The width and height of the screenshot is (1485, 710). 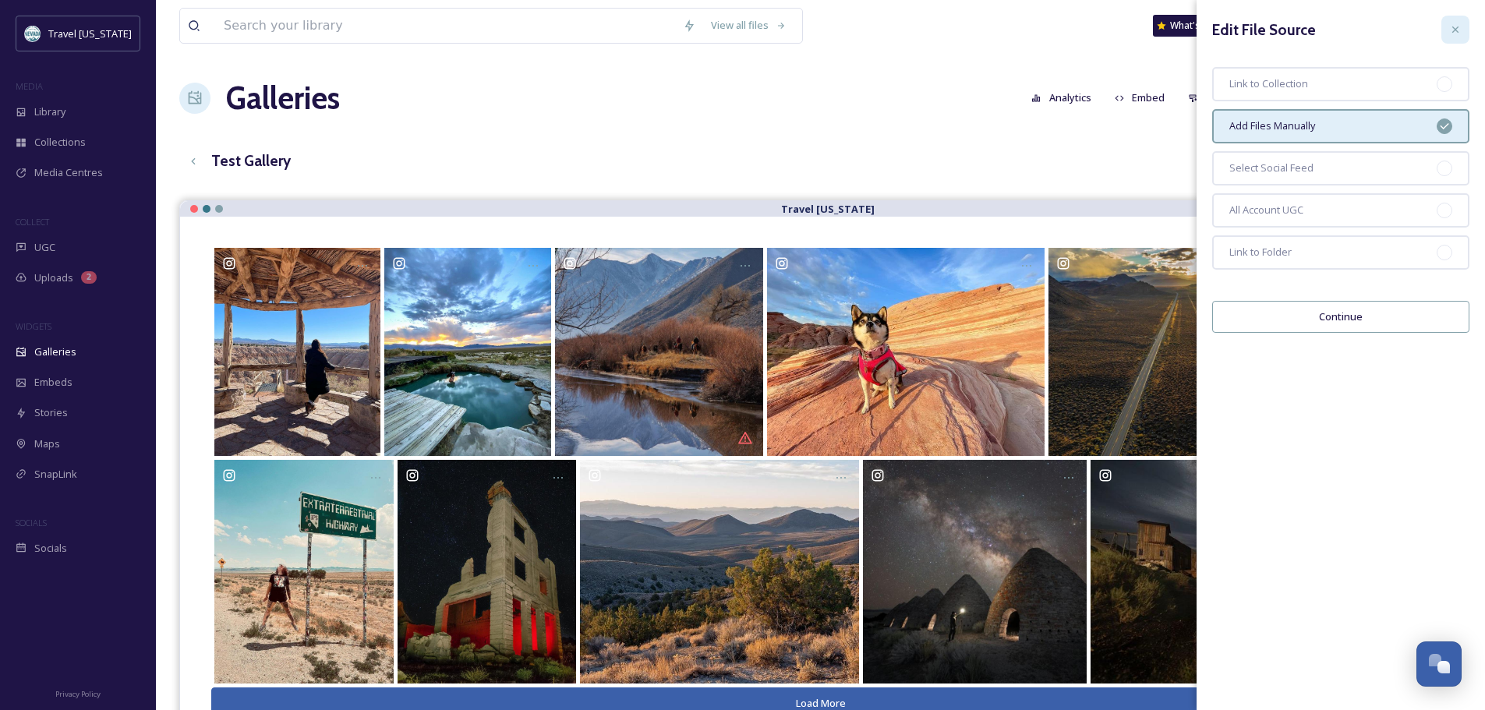 I want to click on a: Privacy Policy, so click(x=78, y=693).